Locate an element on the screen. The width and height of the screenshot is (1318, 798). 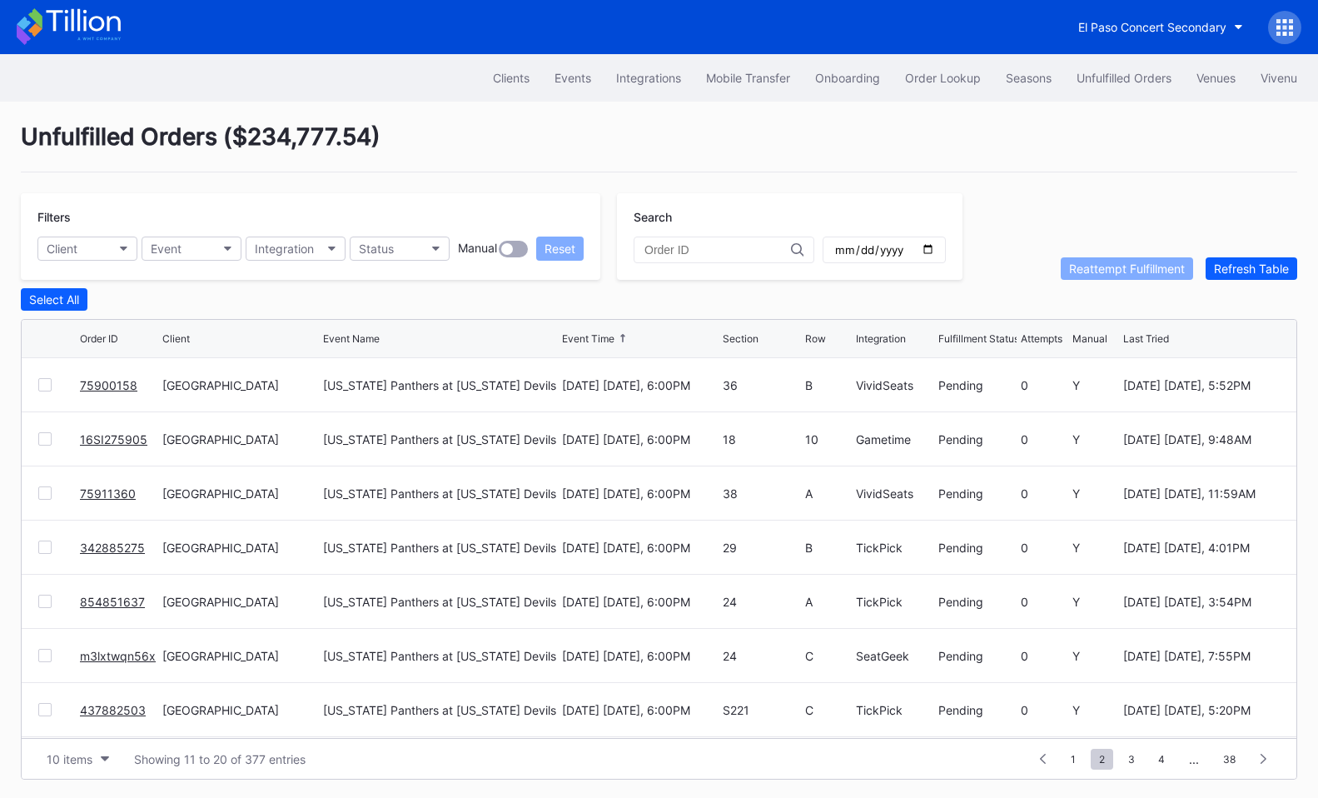
div: C is located at coordinates (829, 655).